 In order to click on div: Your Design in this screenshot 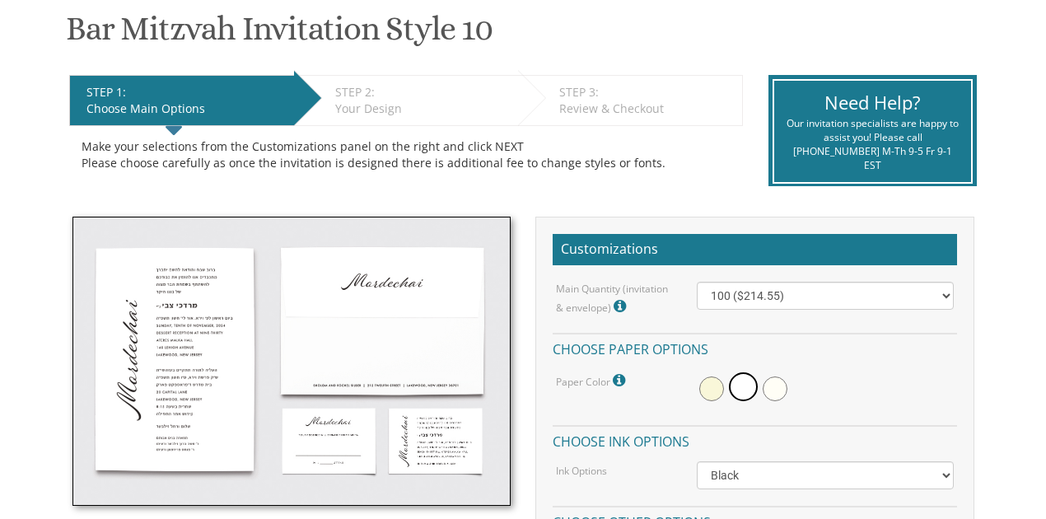, I will do `click(422, 109)`.